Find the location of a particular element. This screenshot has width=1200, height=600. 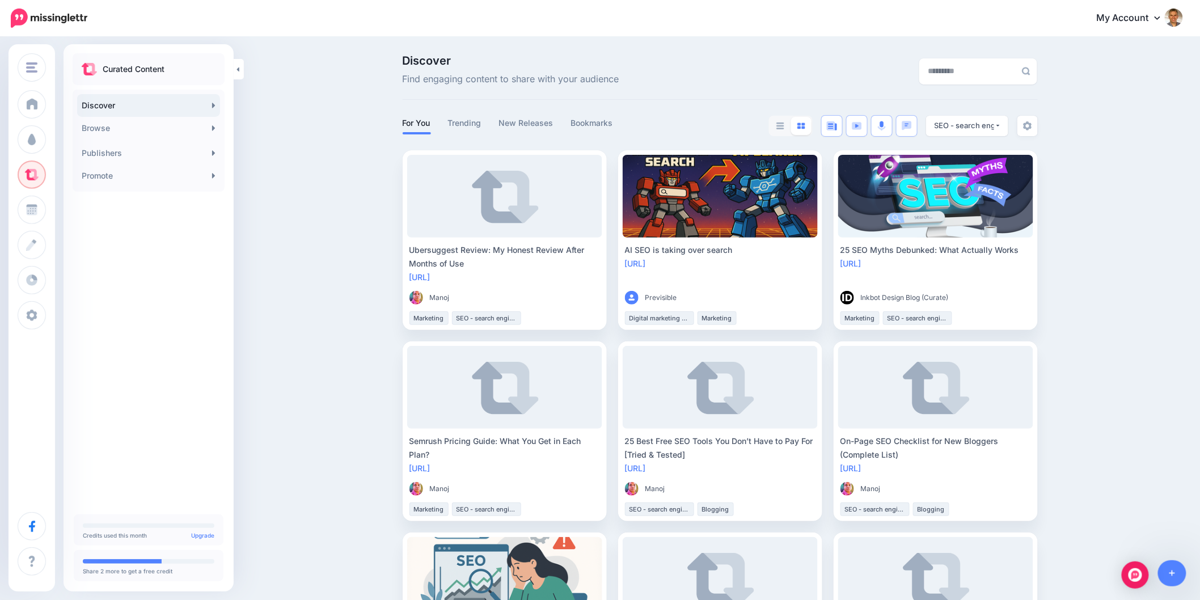

img: search-grey-6.png is located at coordinates (1026, 71).